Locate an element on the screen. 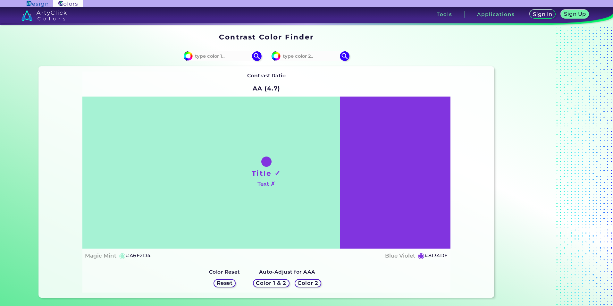 Image resolution: width=613 pixels, height=306 pixels. h3: Tools is located at coordinates (444, 14).